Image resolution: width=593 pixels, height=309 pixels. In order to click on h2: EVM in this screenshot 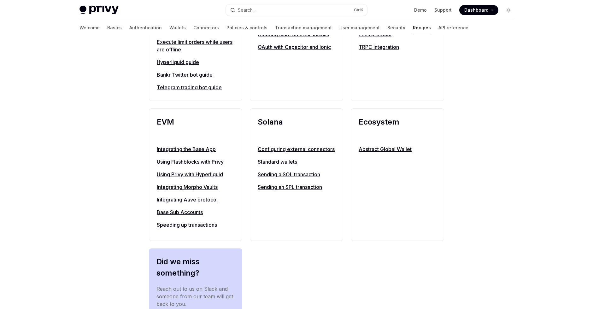, I will do `click(196, 128)`.